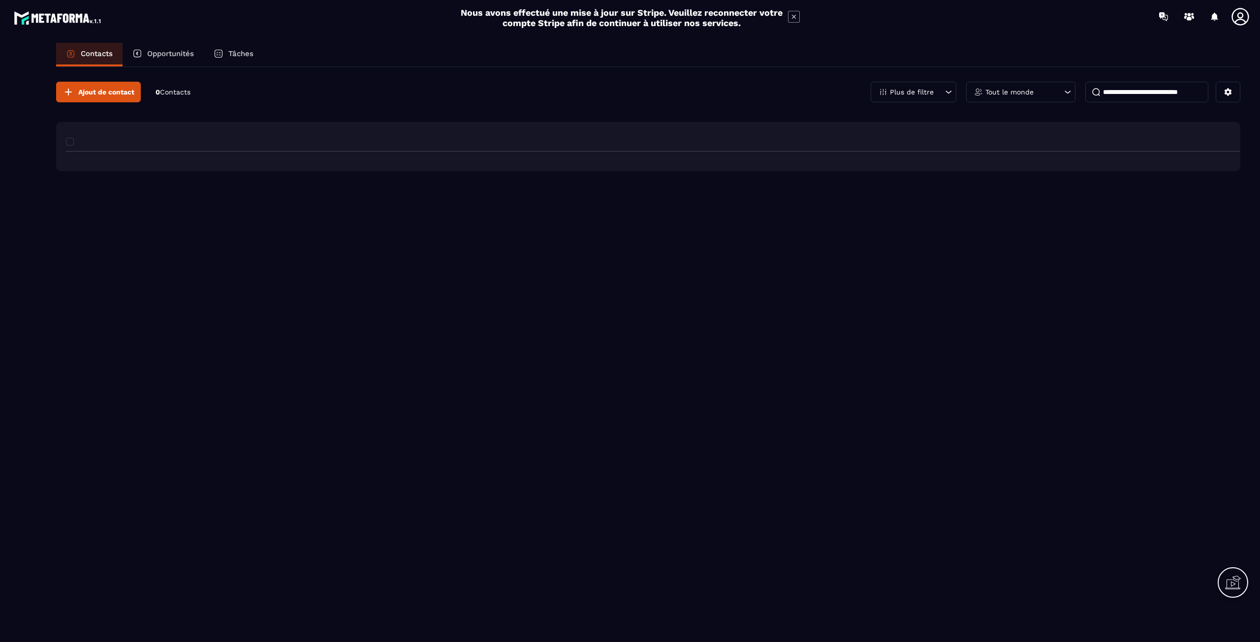 This screenshot has width=1260, height=642. Describe the element at coordinates (89, 55) in the screenshot. I see `a: Contacts` at that location.